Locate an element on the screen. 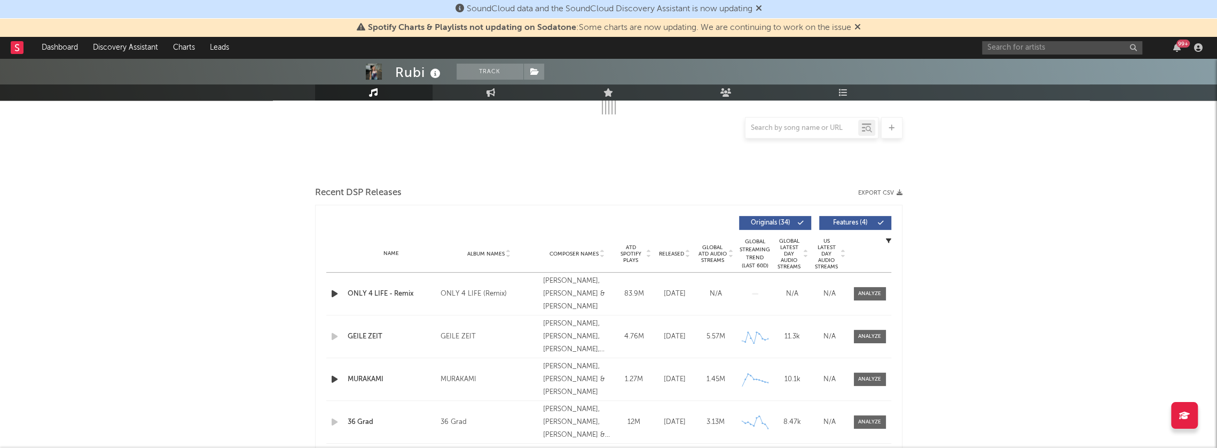 The width and height of the screenshot is (1217, 448). button: Originals(34) is located at coordinates (775, 223).